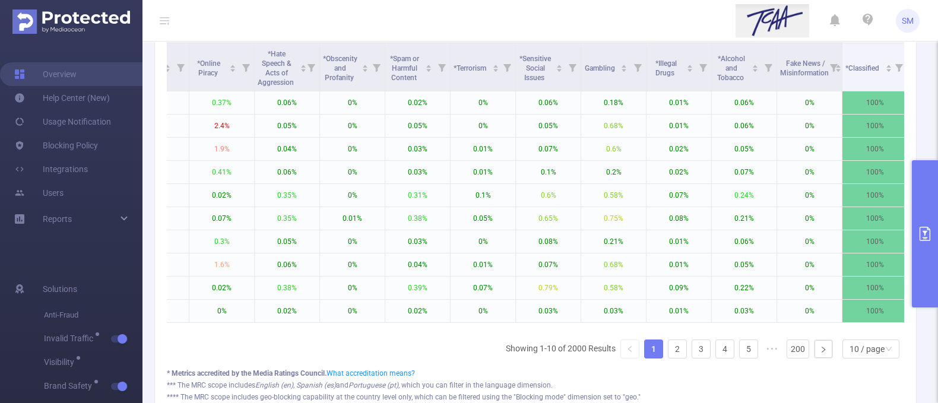 The height and width of the screenshot is (403, 938). I want to click on a: 2, so click(678, 349).